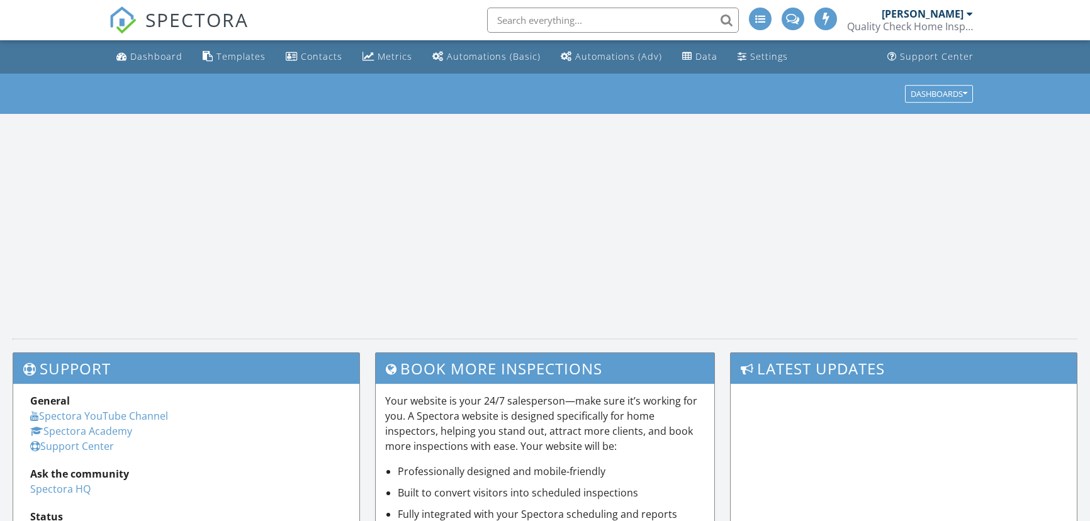  I want to click on a: Spectora Academy, so click(81, 431).